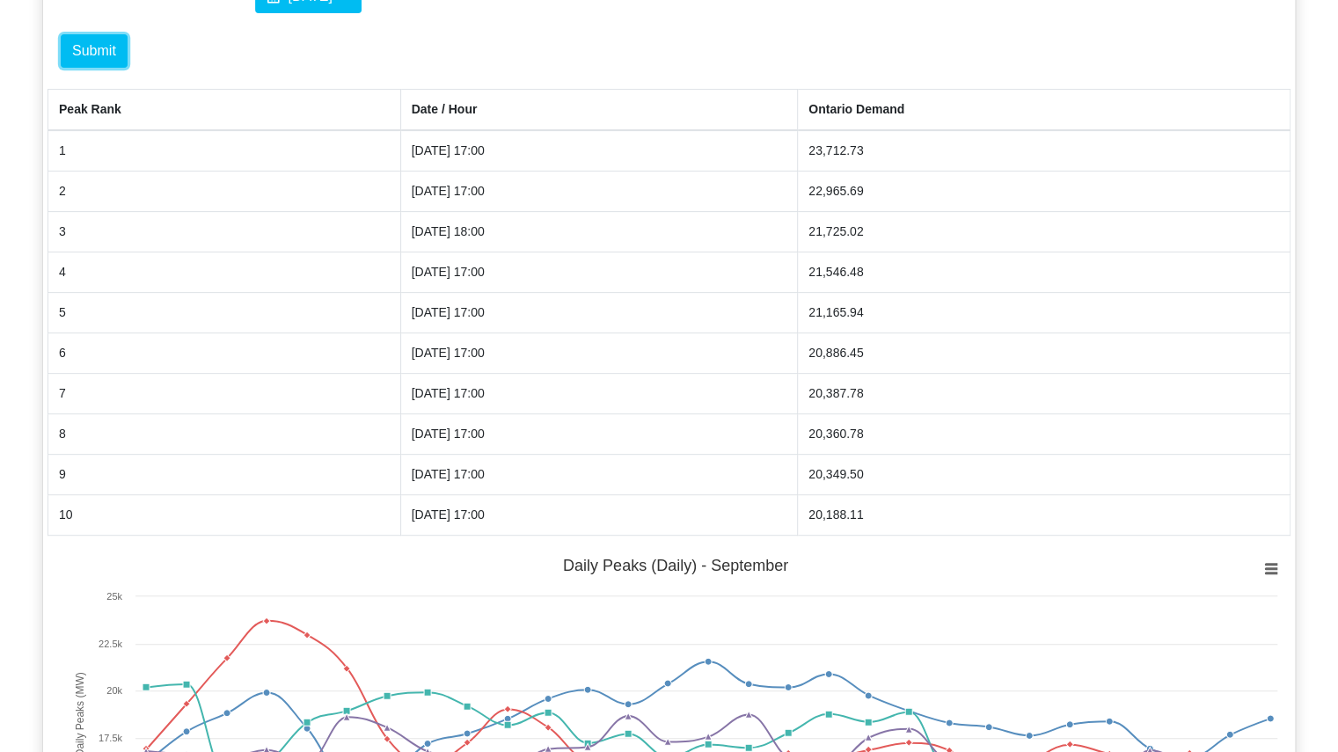  Describe the element at coordinates (224, 231) in the screenshot. I see `td: 3` at that location.